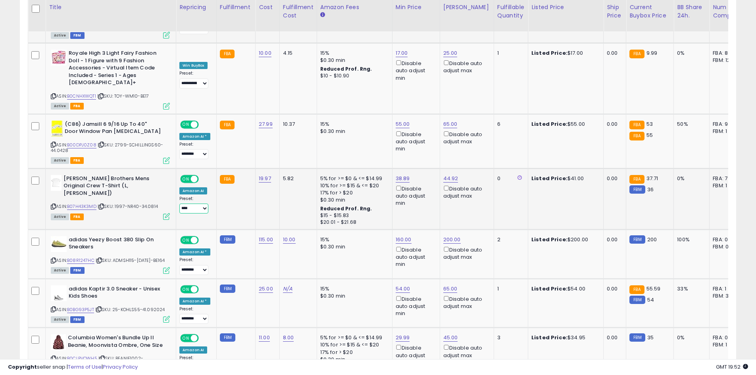 Image resolution: width=756 pixels, height=375 pixels. What do you see at coordinates (565, 7) in the screenshot?
I see `div: Listed Price` at bounding box center [565, 7].